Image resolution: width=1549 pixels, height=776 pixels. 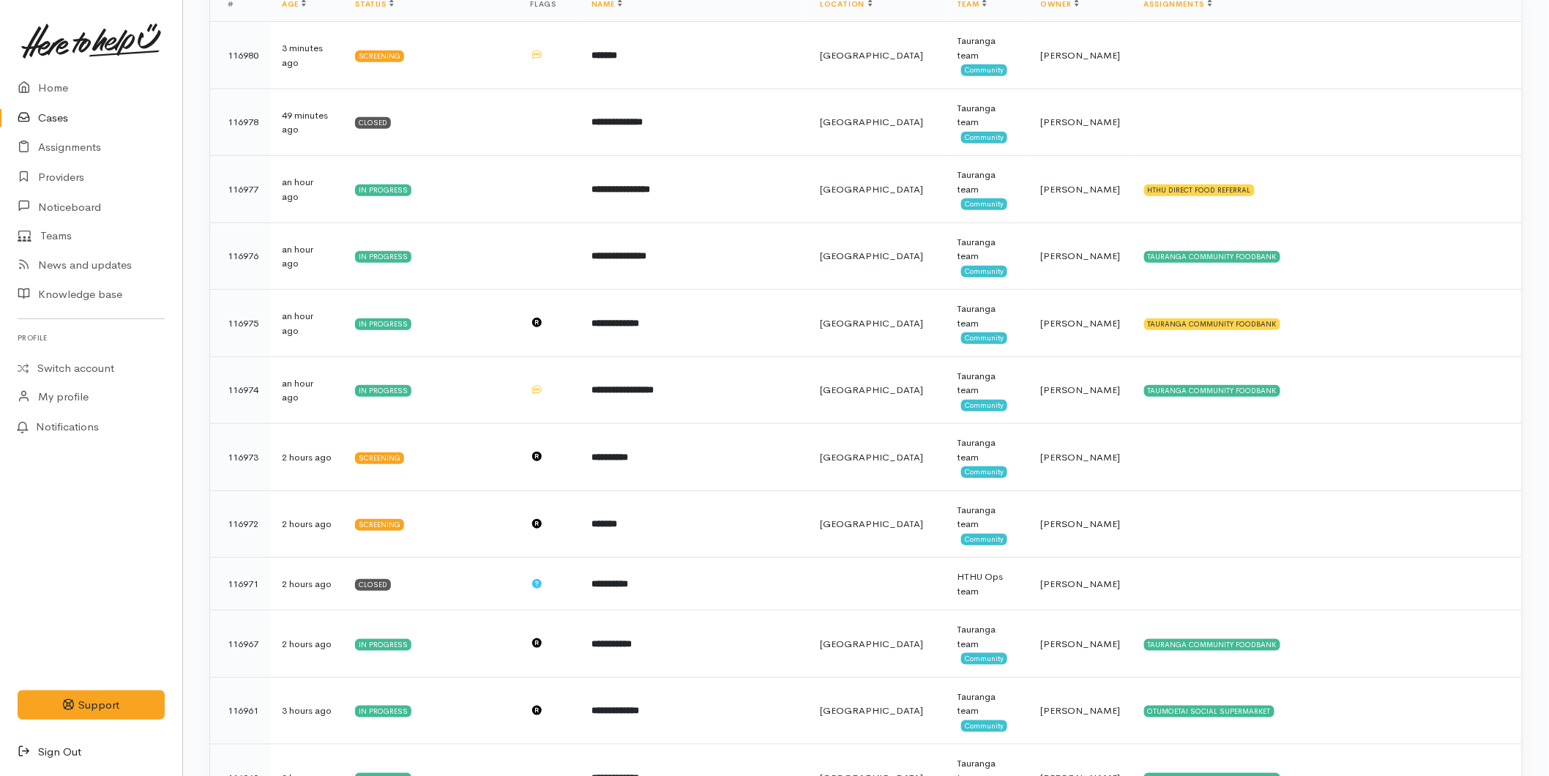 I want to click on td: 3 hours ago, so click(x=307, y=711).